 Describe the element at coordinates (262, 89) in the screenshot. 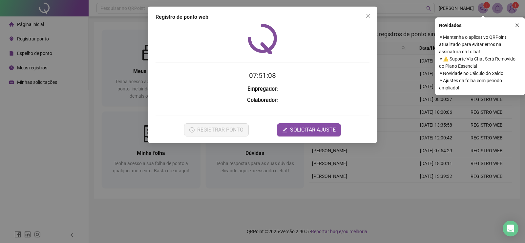

I see `strong: Empregador` at that location.